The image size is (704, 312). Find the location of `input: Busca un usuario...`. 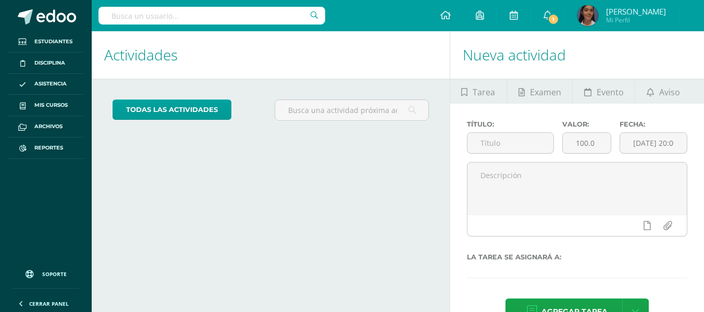

input: Busca un usuario... is located at coordinates (212, 16).